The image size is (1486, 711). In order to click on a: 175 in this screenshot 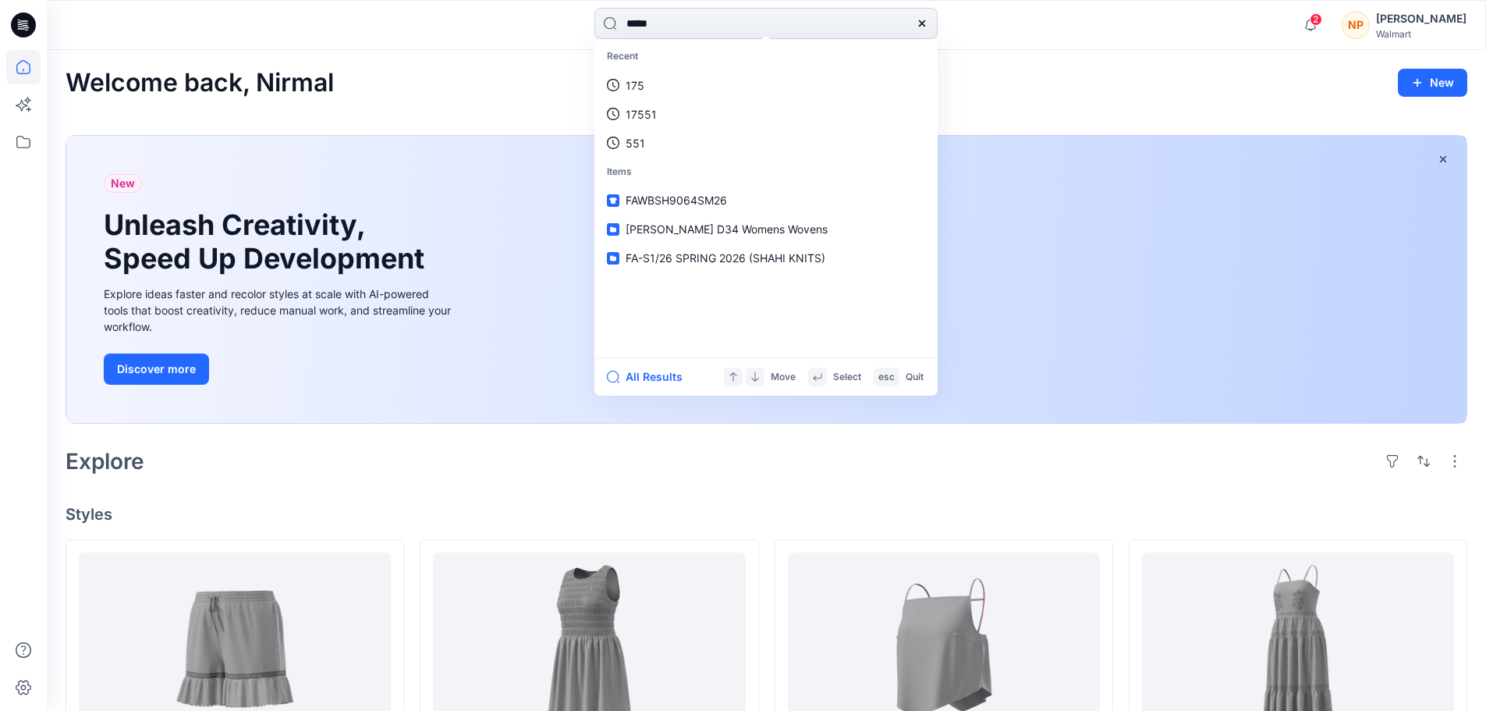, I will do `click(766, 85)`.